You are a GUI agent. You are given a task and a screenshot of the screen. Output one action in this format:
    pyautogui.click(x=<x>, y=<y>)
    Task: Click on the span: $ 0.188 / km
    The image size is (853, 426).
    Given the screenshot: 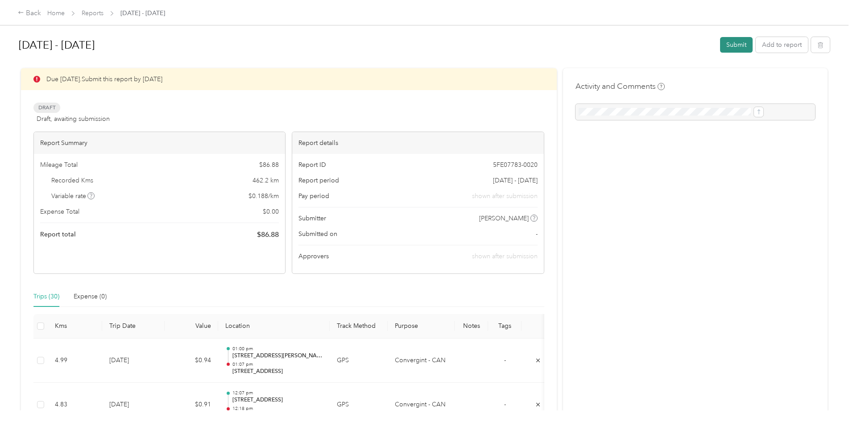 What is the action you would take?
    pyautogui.click(x=264, y=196)
    